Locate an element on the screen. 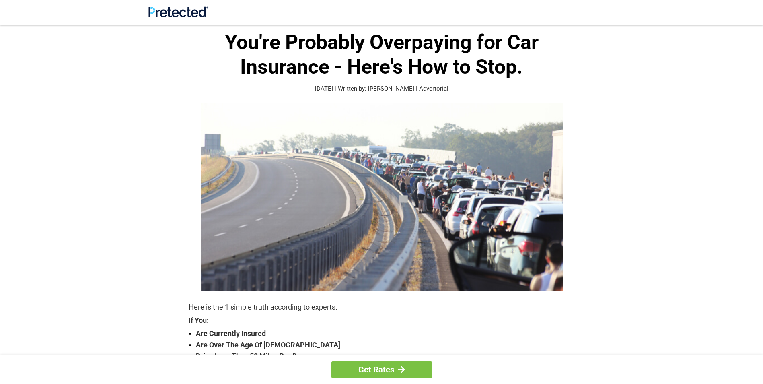  strong: If You: is located at coordinates (382, 320).